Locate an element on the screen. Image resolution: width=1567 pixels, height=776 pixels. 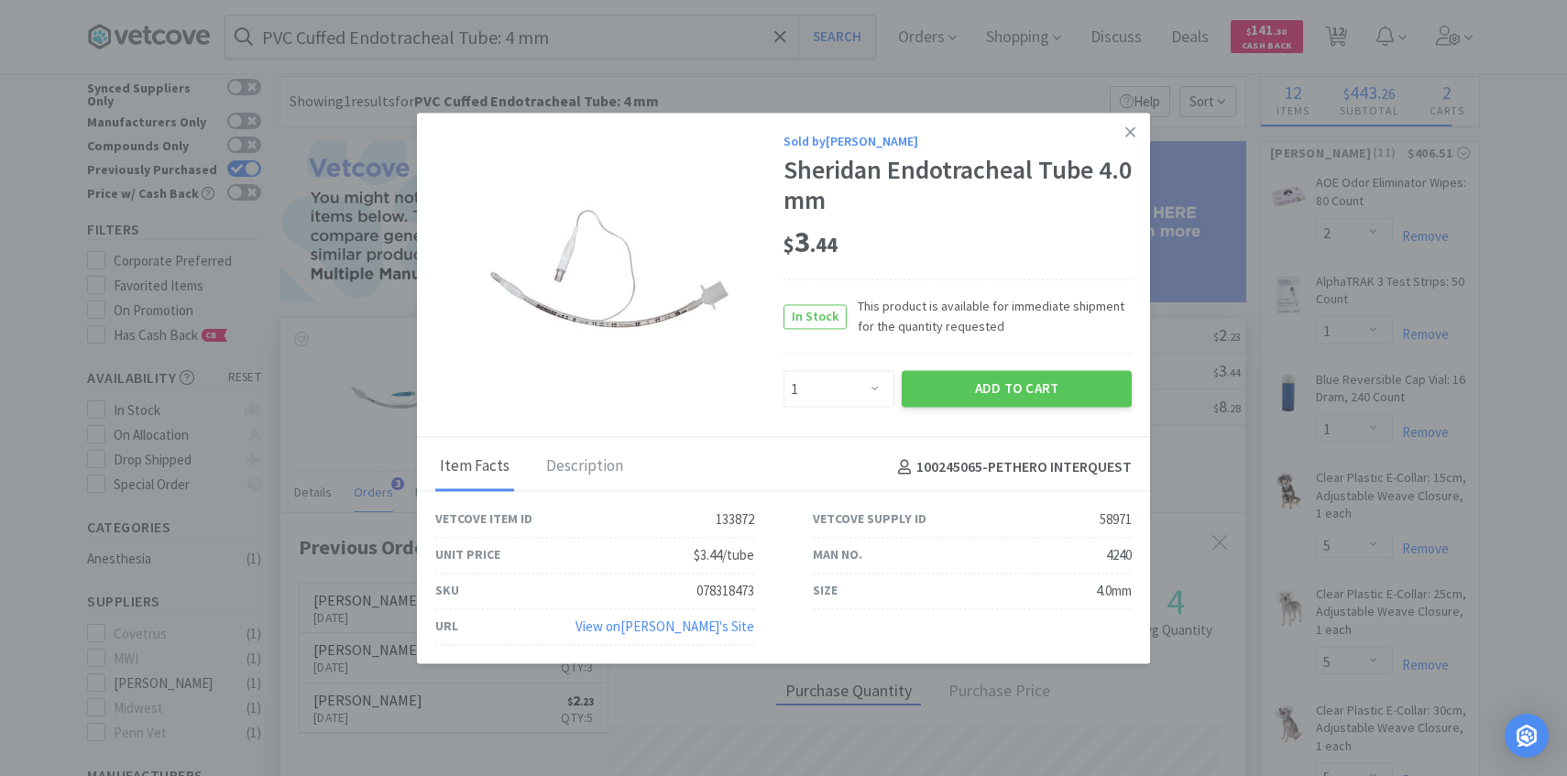
div: $3.44/tube is located at coordinates (724, 555).